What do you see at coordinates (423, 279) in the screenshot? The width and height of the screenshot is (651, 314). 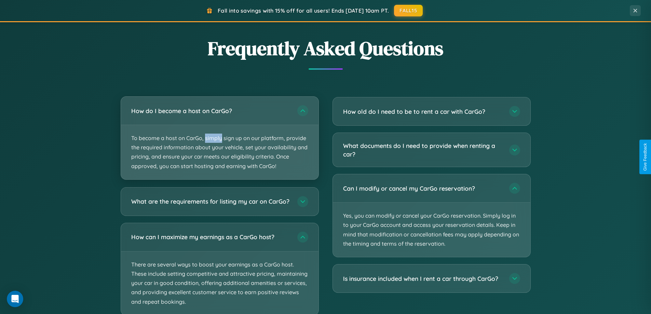 I see `h3: Is insurance included when I rent a car through CarGo?` at bounding box center [423, 279].